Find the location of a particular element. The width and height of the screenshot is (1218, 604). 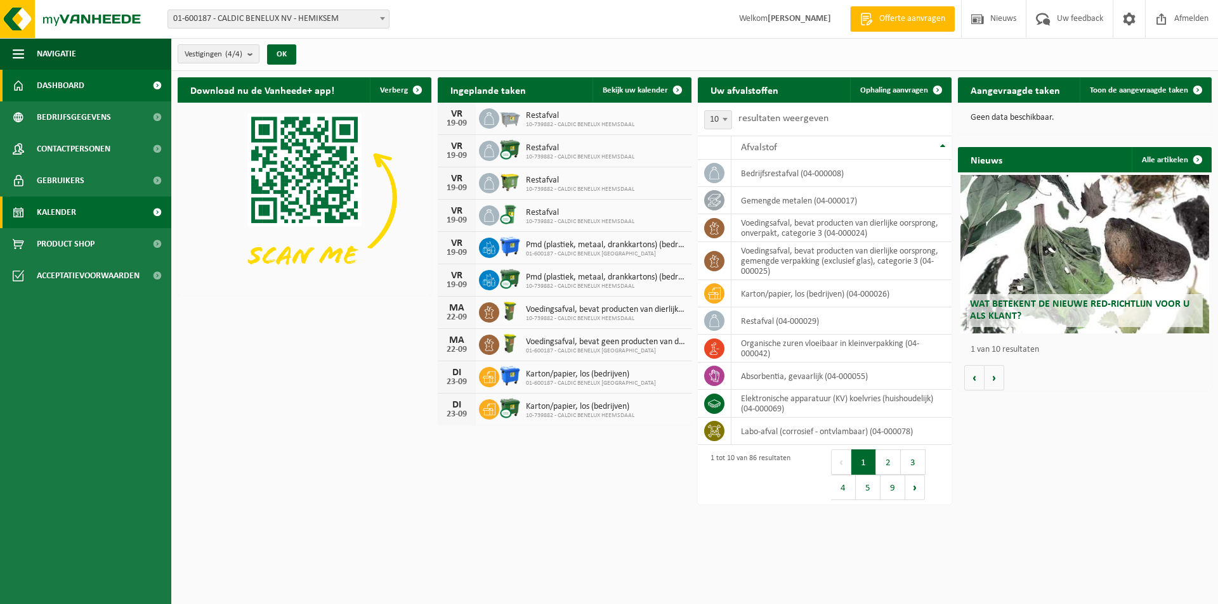

td: bedrijfsrestafval (04-000008) is located at coordinates (841, 173).